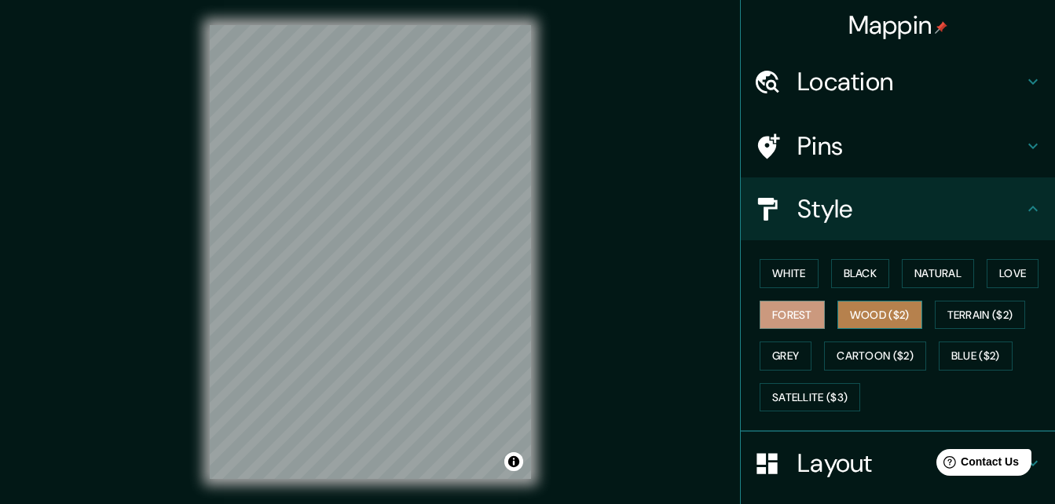  I want to click on h4: Pins, so click(910, 146).